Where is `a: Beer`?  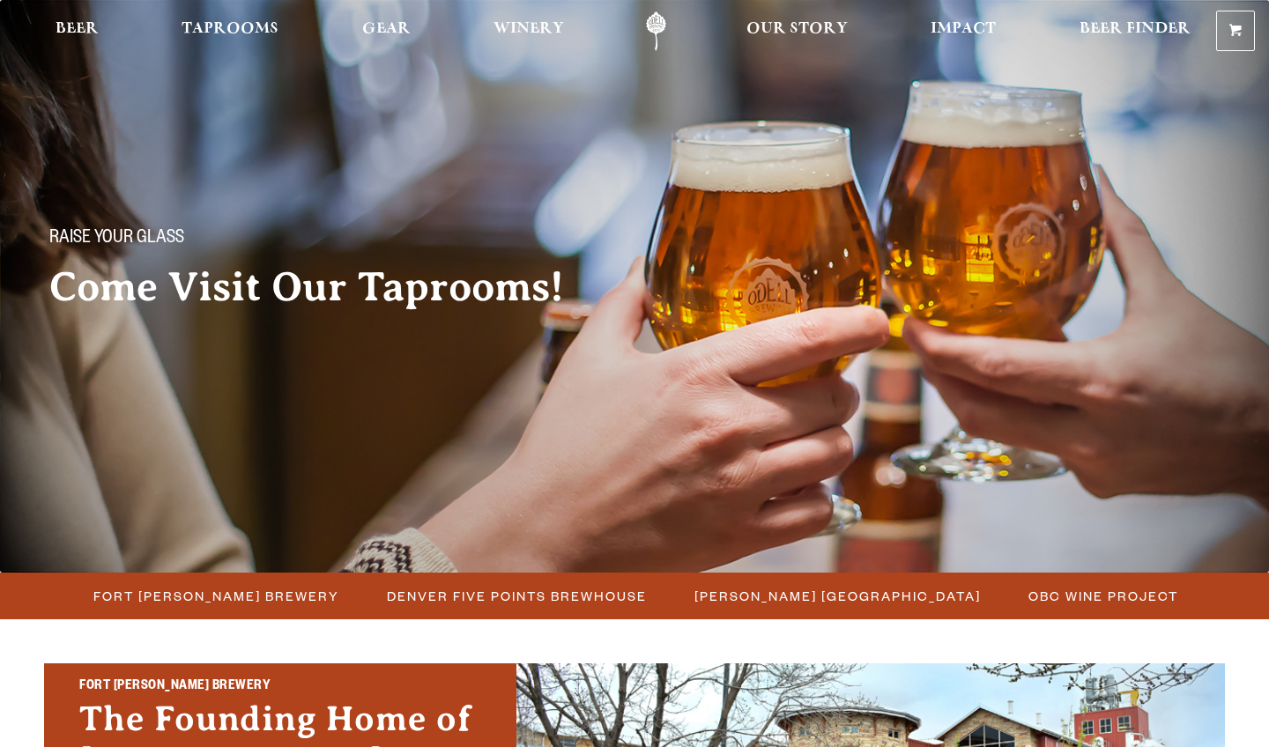 a: Beer is located at coordinates (77, 31).